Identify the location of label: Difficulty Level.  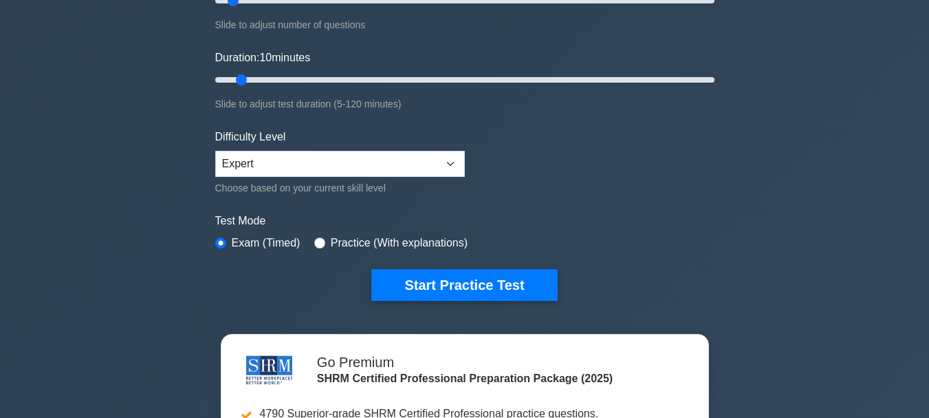
(250, 137).